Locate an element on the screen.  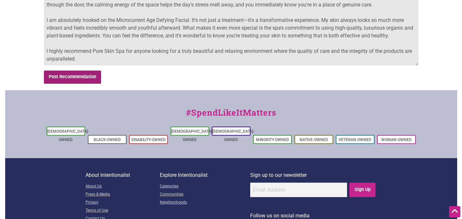
a: Black-Owned is located at coordinates (107, 140).